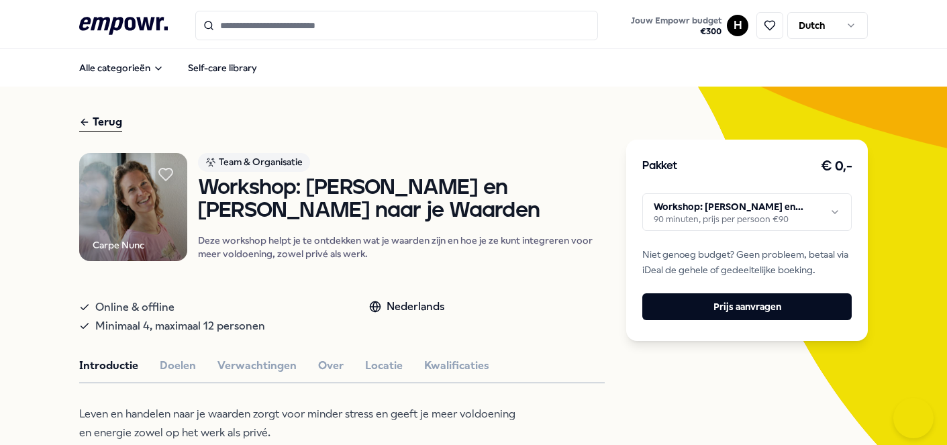 The width and height of the screenshot is (947, 445). I want to click on button: Prijs aanvragen, so click(747, 307).